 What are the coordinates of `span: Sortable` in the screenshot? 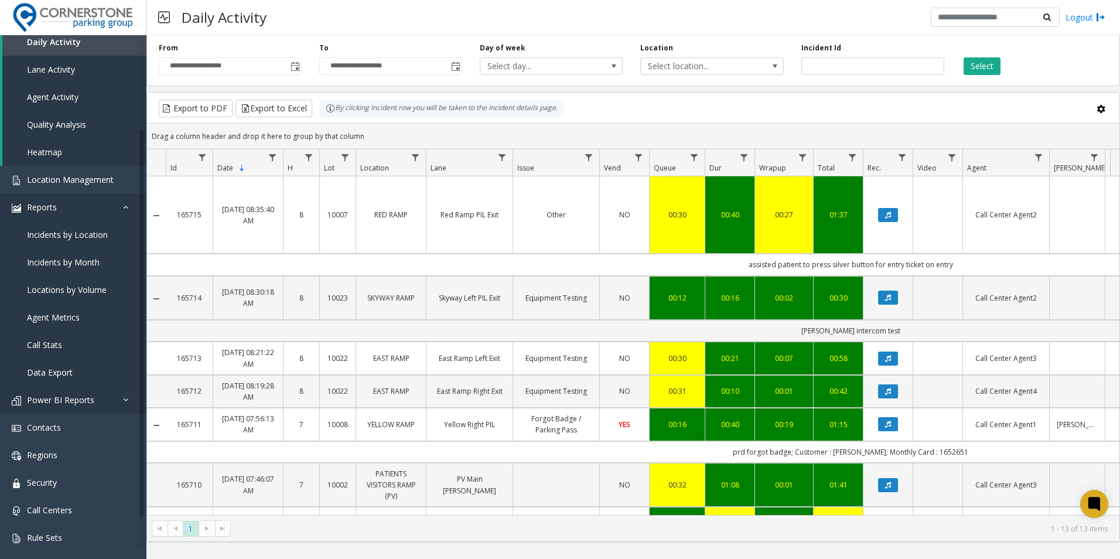 It's located at (242, 168).